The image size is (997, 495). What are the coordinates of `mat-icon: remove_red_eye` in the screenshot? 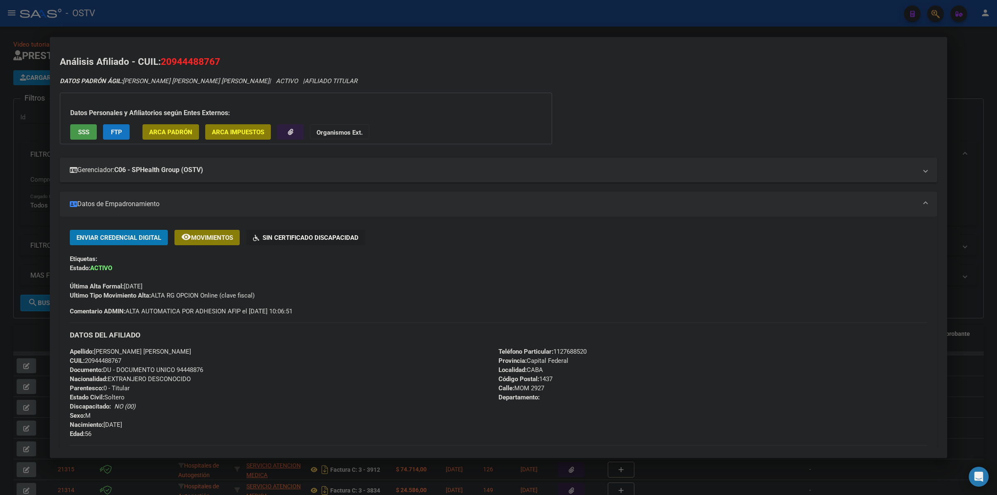 It's located at (186, 237).